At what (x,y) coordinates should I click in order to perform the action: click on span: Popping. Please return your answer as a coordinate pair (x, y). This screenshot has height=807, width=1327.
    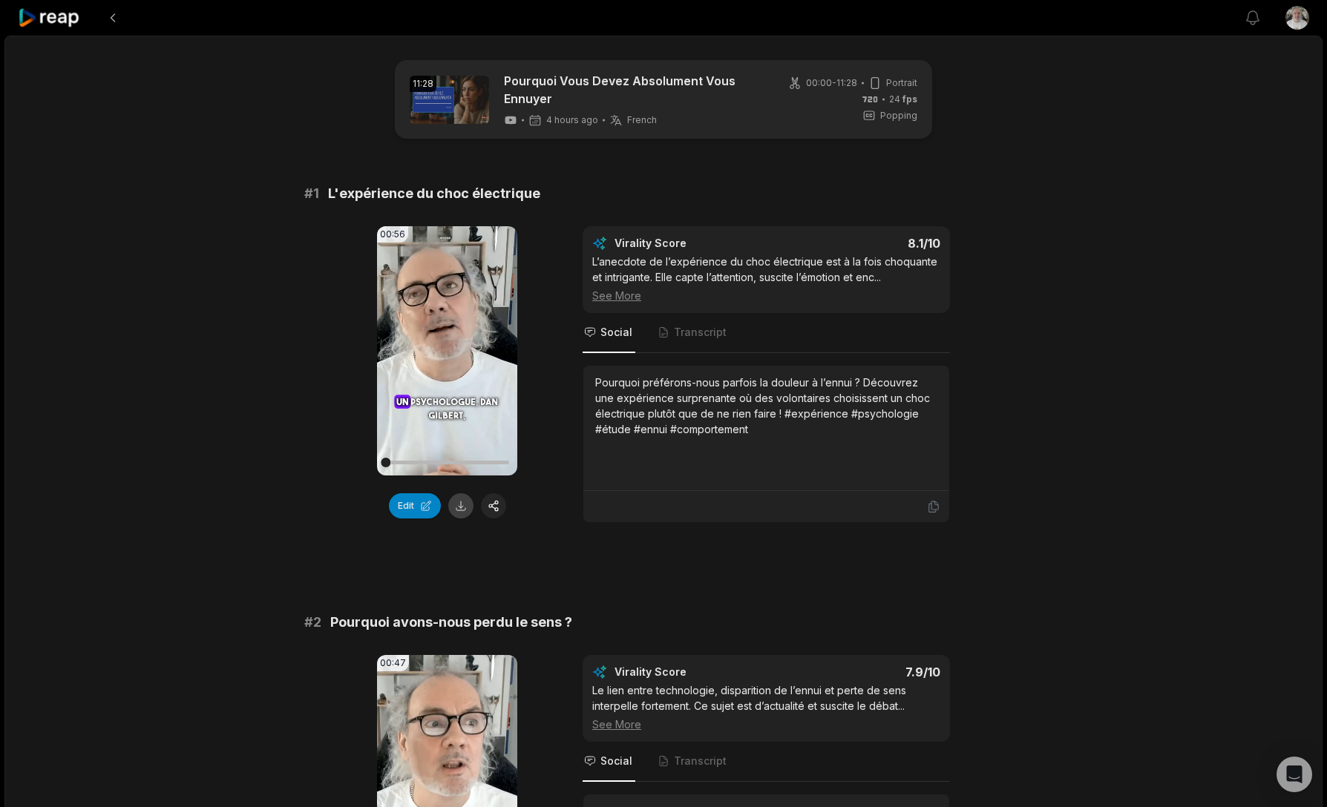
    Looking at the image, I should click on (899, 116).